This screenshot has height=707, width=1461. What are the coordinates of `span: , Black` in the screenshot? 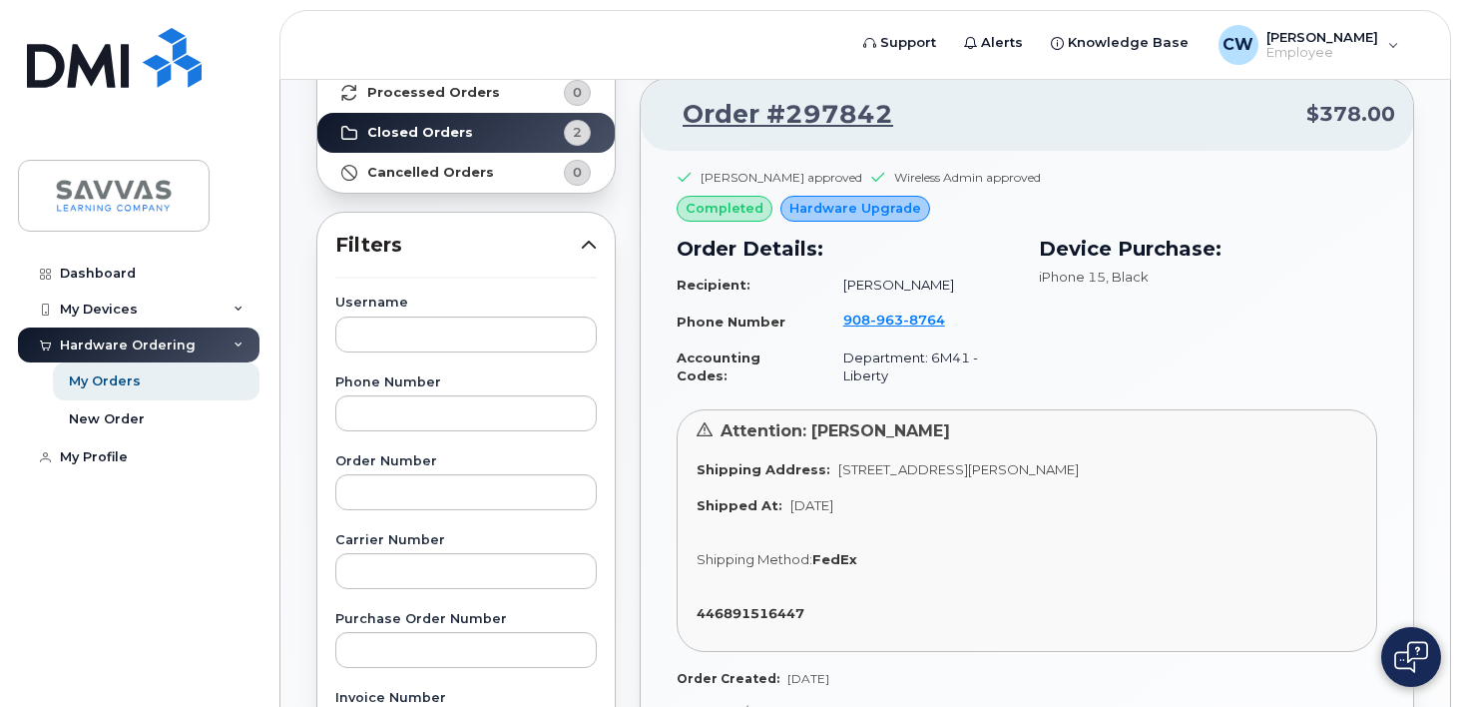 It's located at (1127, 276).